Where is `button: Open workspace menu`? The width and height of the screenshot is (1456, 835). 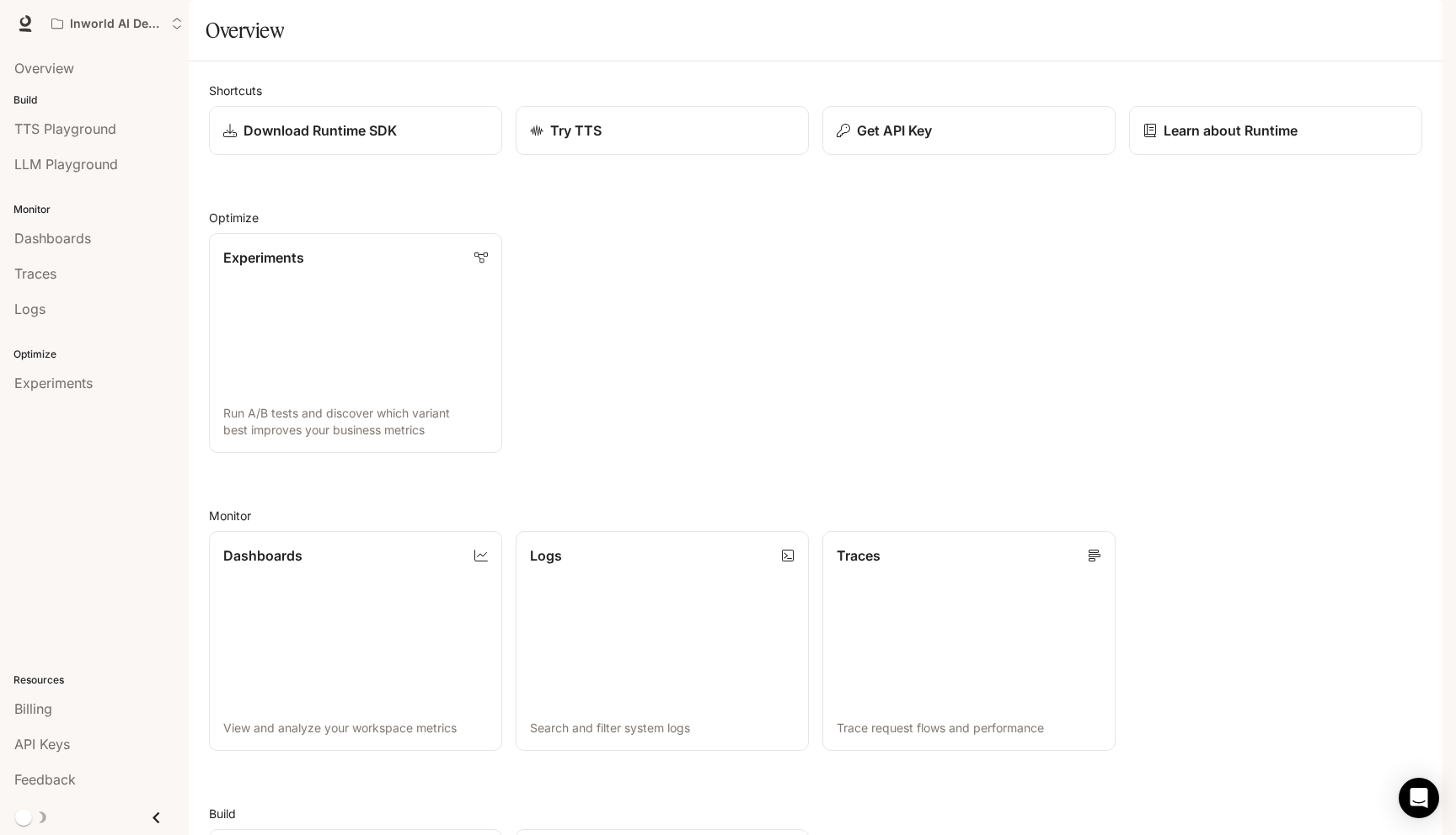 button: Open workspace menu is located at coordinates (117, 24).